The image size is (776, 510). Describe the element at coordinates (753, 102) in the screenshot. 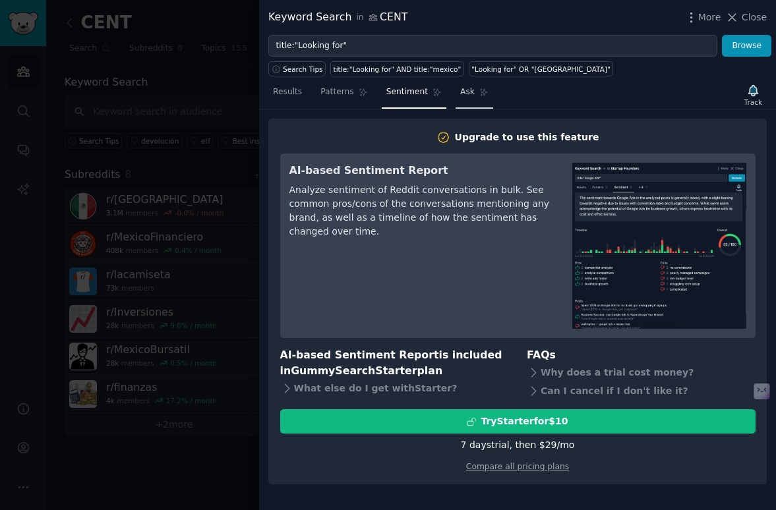

I see `div: Track` at that location.